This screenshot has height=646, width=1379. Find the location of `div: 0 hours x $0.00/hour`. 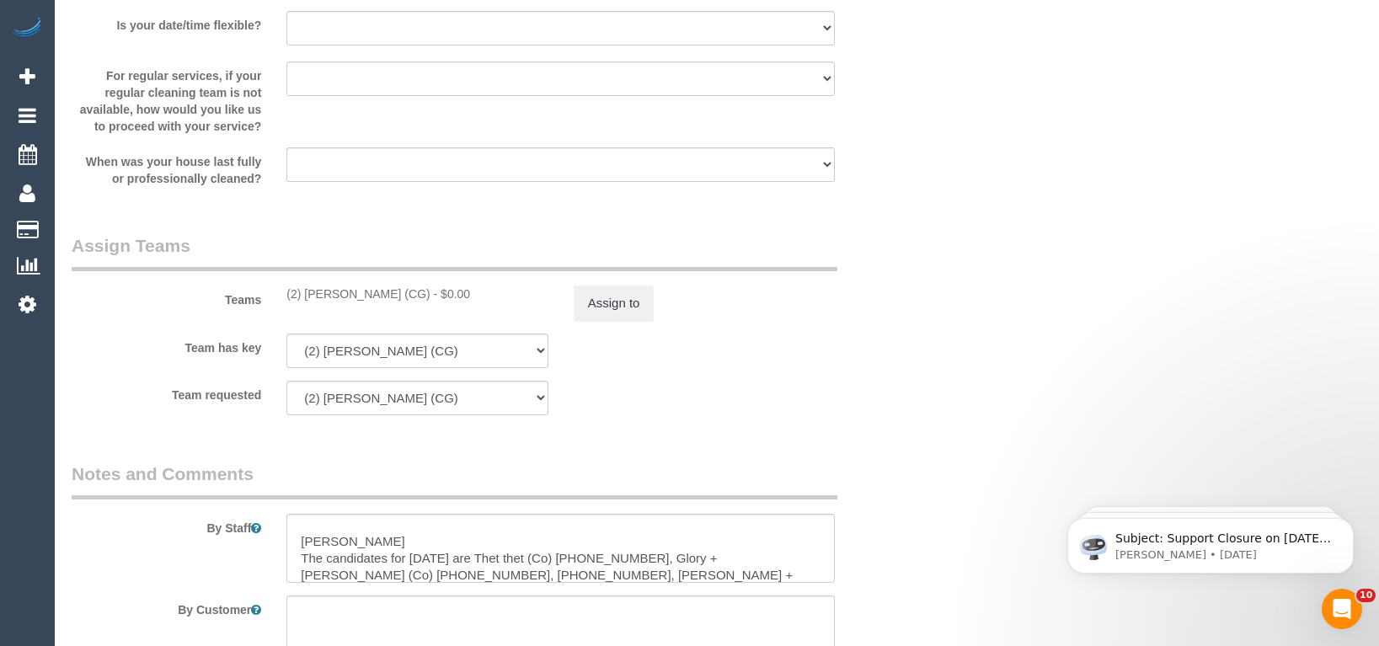

div: 0 hours x $0.00/hour is located at coordinates (417, 294).